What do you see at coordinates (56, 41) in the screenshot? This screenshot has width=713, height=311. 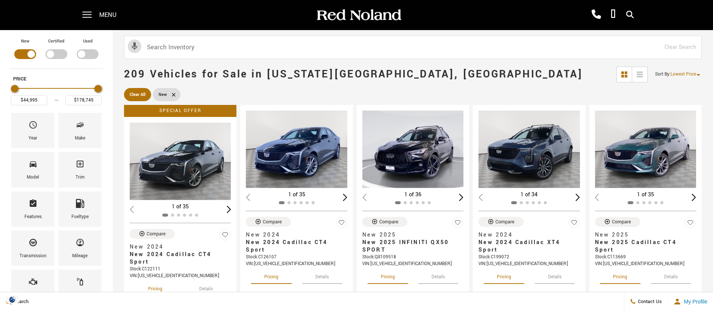 I see `label: Certified` at bounding box center [56, 41].